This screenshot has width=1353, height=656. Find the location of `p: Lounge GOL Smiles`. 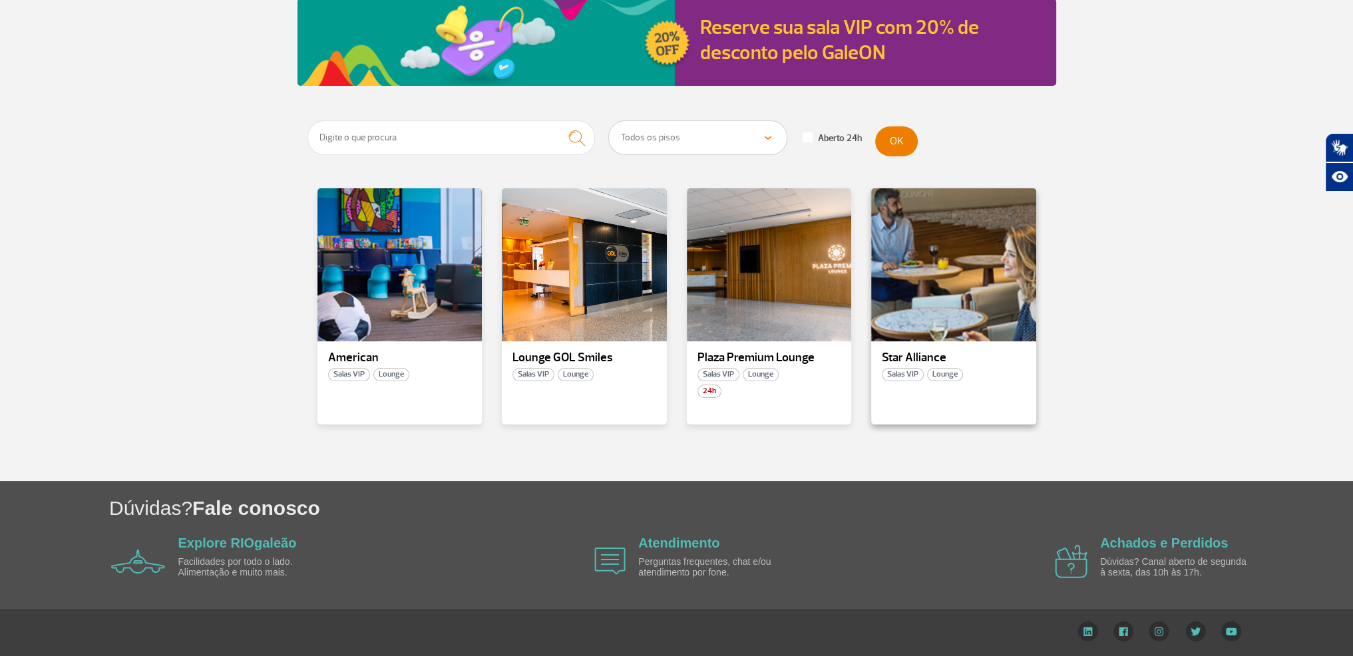

p: Lounge GOL Smiles is located at coordinates (584, 358).